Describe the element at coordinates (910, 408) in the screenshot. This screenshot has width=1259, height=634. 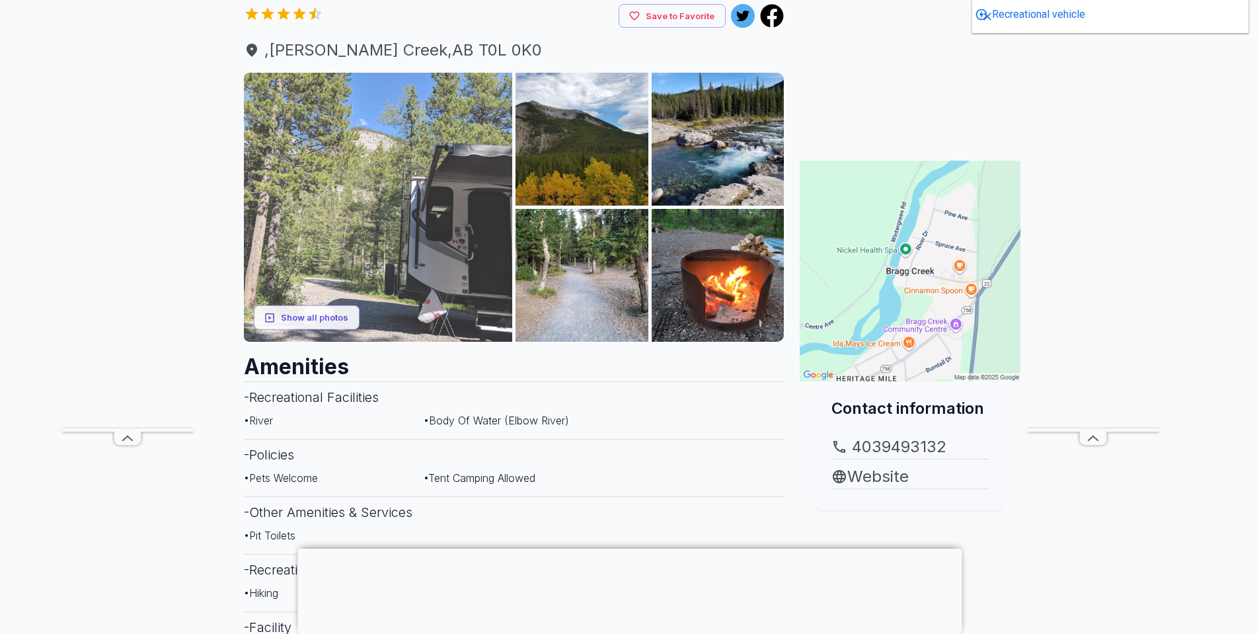
I see `h2: Contact information` at that location.